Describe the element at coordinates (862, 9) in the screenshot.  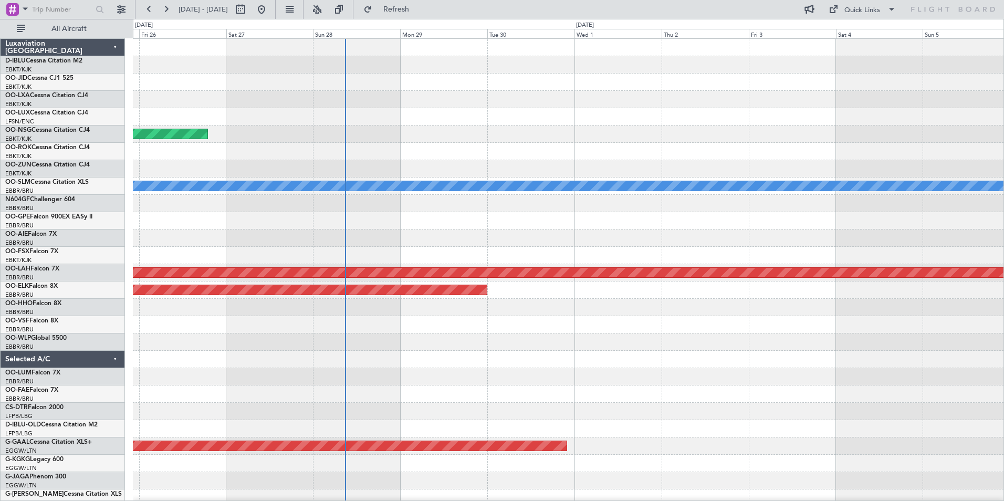
I see `button: Quick Links` at that location.